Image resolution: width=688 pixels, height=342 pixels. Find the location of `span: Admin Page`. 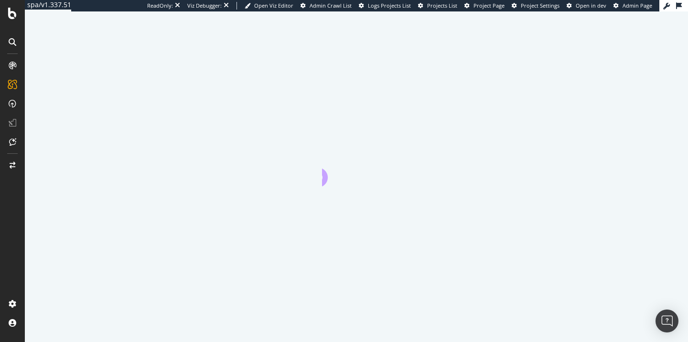

span: Admin Page is located at coordinates (637, 5).